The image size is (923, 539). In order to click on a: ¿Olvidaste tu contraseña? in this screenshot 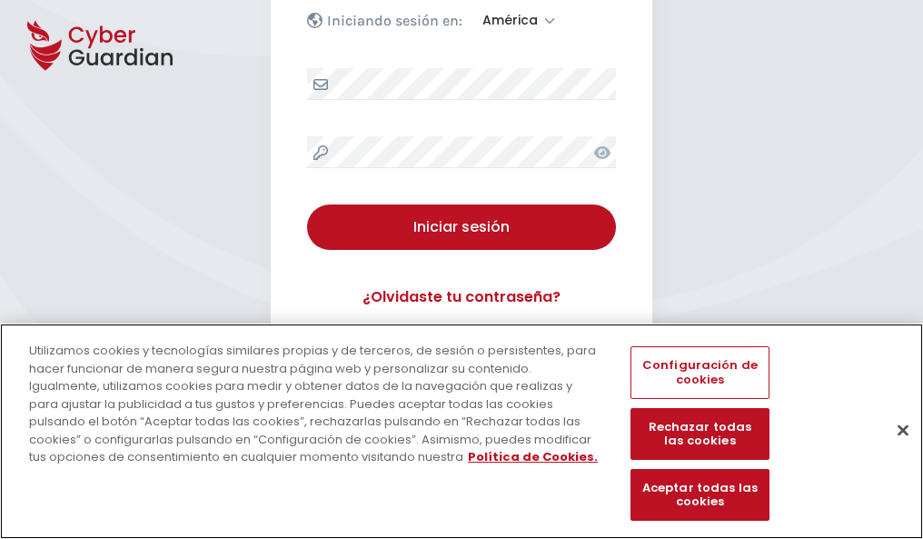, I will do `click(462, 297)`.